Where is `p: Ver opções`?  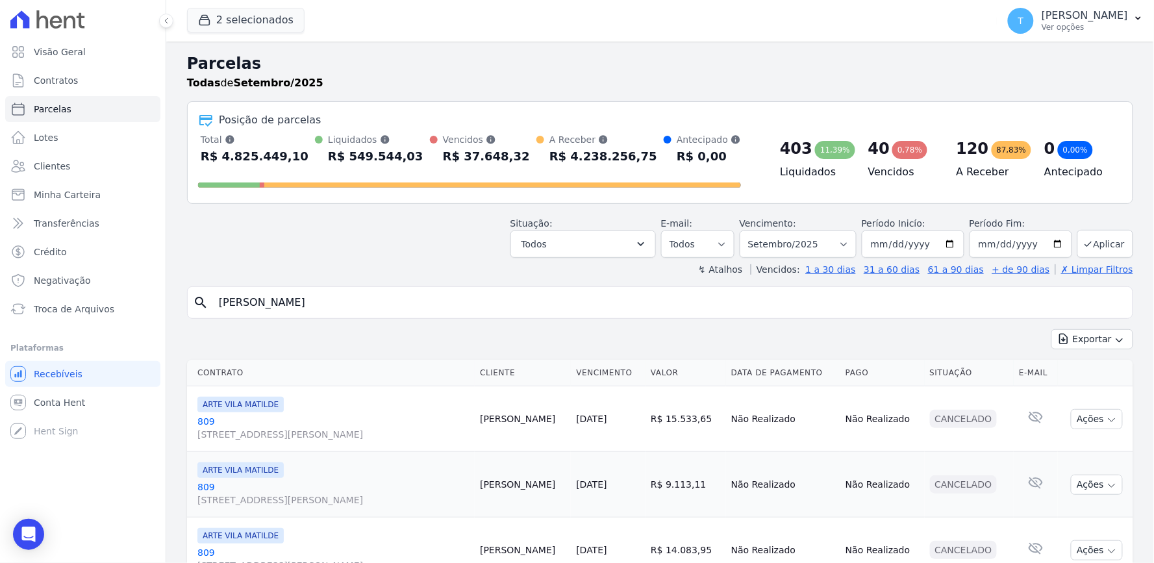
p: Ver opções is located at coordinates (1085, 27).